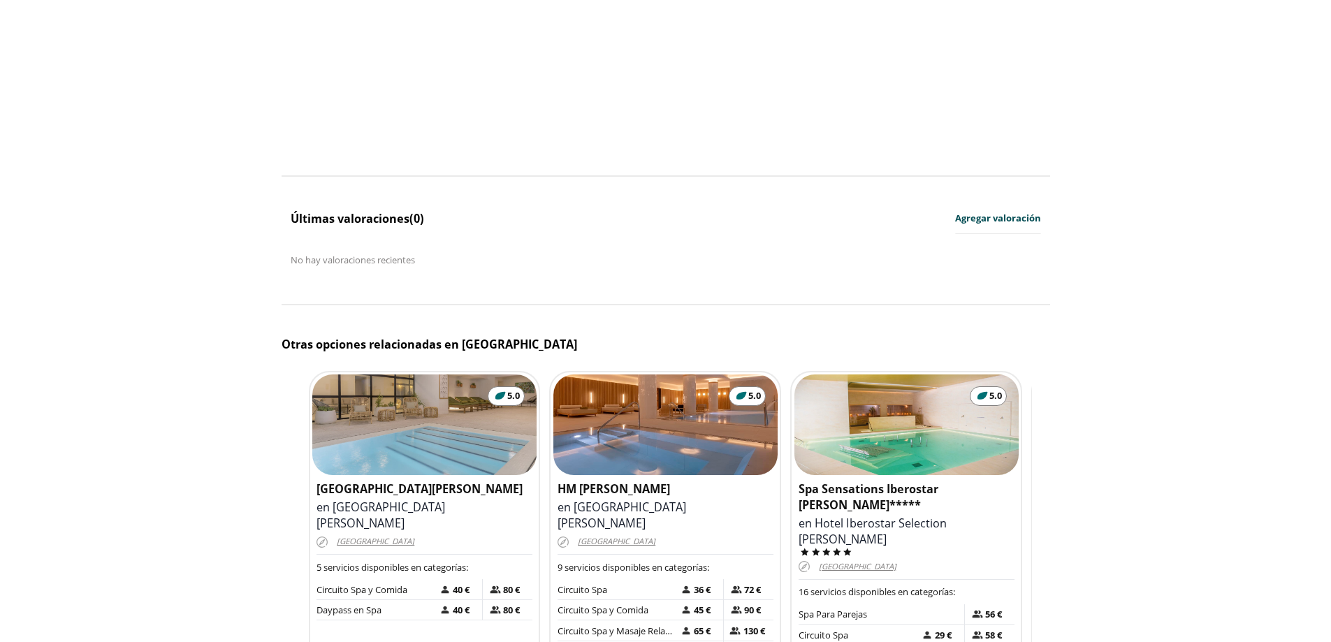 This screenshot has height=642, width=1331. Describe the element at coordinates (997, 219) in the screenshot. I see `button: Agregar valoración` at that location.